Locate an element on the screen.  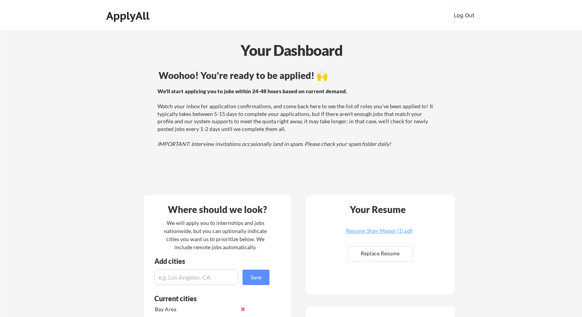
div: Watch your inbox for application confirmations, and come back here to see the list of roles you'v... is located at coordinates (296, 117).